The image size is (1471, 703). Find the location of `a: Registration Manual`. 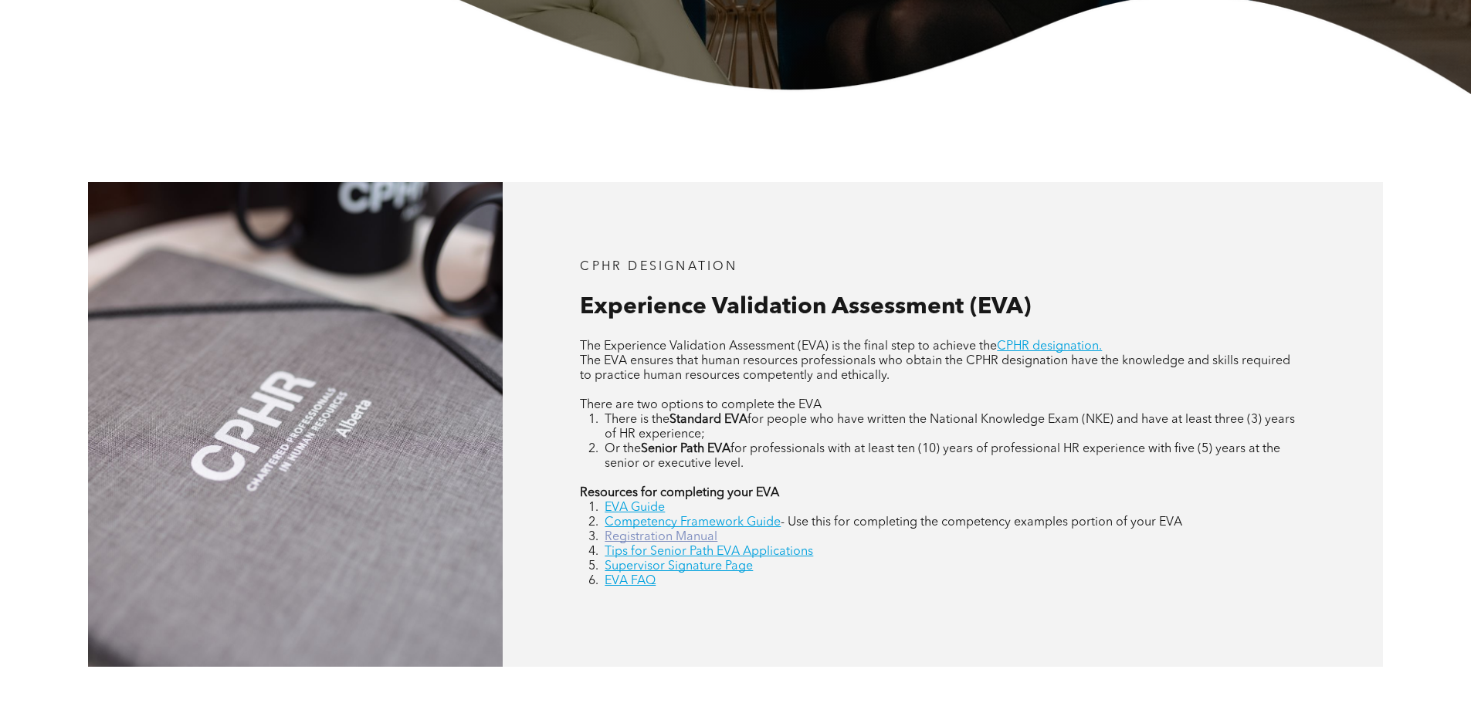

a: Registration Manual is located at coordinates (661, 537).